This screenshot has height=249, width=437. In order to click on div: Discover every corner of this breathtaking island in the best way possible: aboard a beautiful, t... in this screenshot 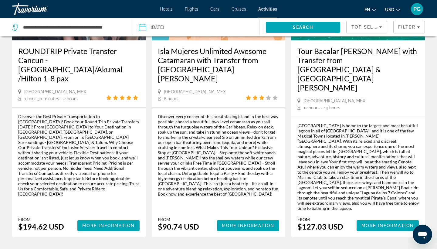, I will do `click(219, 155)`.